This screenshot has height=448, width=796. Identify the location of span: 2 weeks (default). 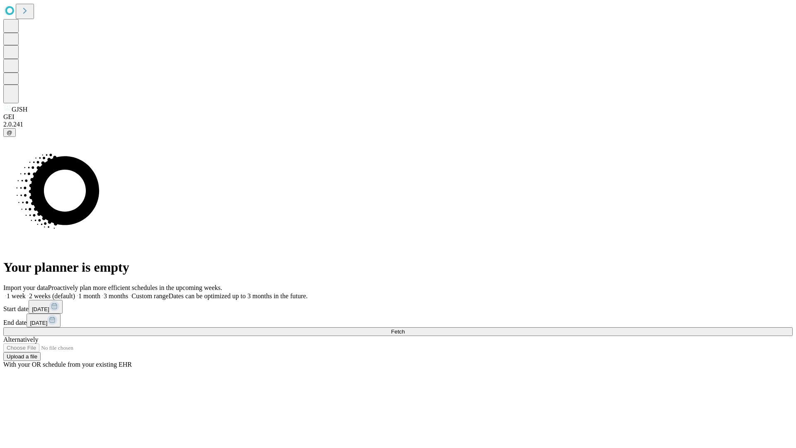
(52, 296).